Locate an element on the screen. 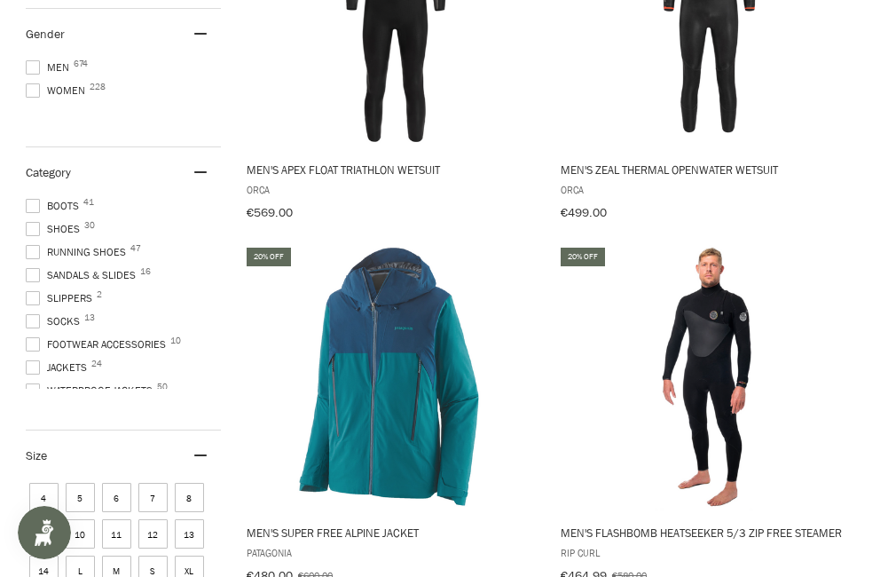  span: Size: 10 is located at coordinates (80, 533).